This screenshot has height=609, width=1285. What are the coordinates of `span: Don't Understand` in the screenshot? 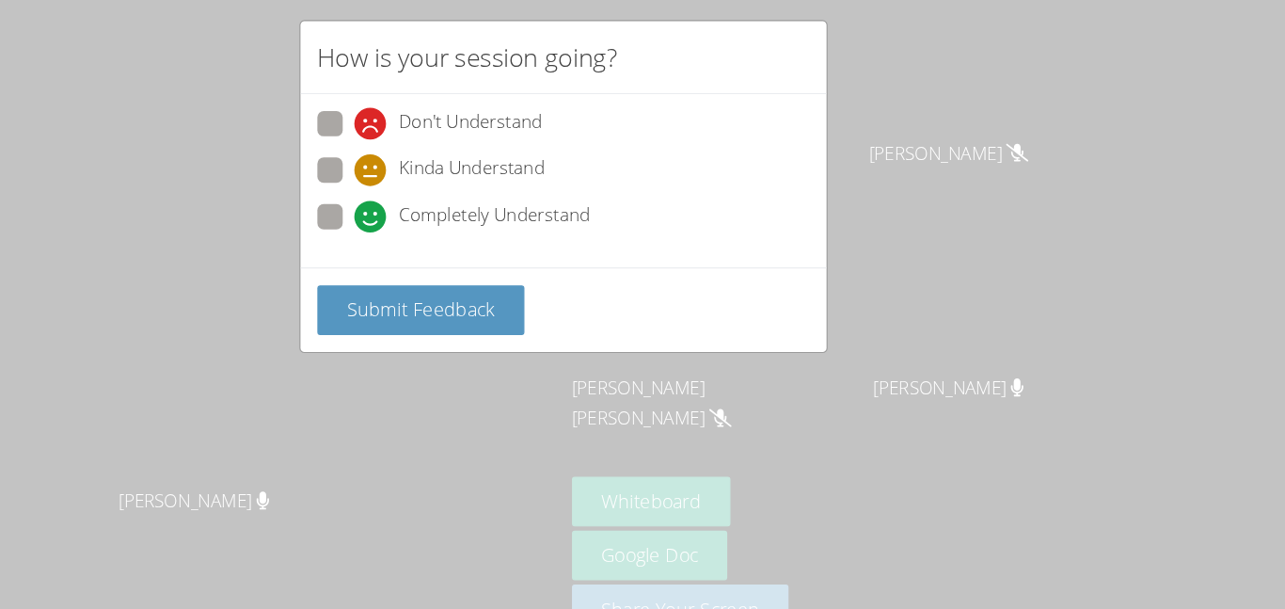 It's located at (560, 128).